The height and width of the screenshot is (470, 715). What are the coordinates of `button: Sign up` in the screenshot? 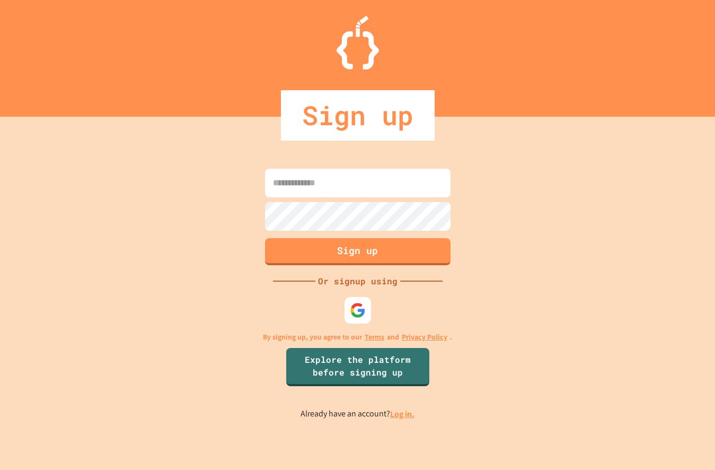 It's located at (358, 251).